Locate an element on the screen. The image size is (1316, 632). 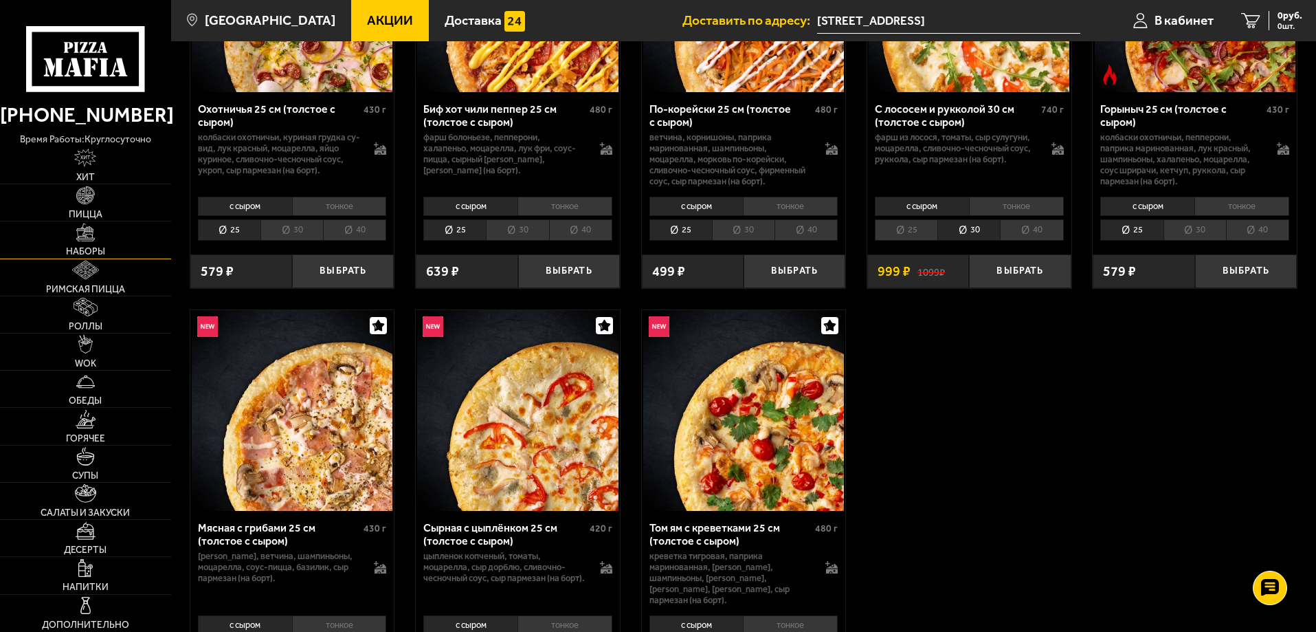
img: Том ям с креветками 25 см (толстое с сыром) is located at coordinates (744, 410).